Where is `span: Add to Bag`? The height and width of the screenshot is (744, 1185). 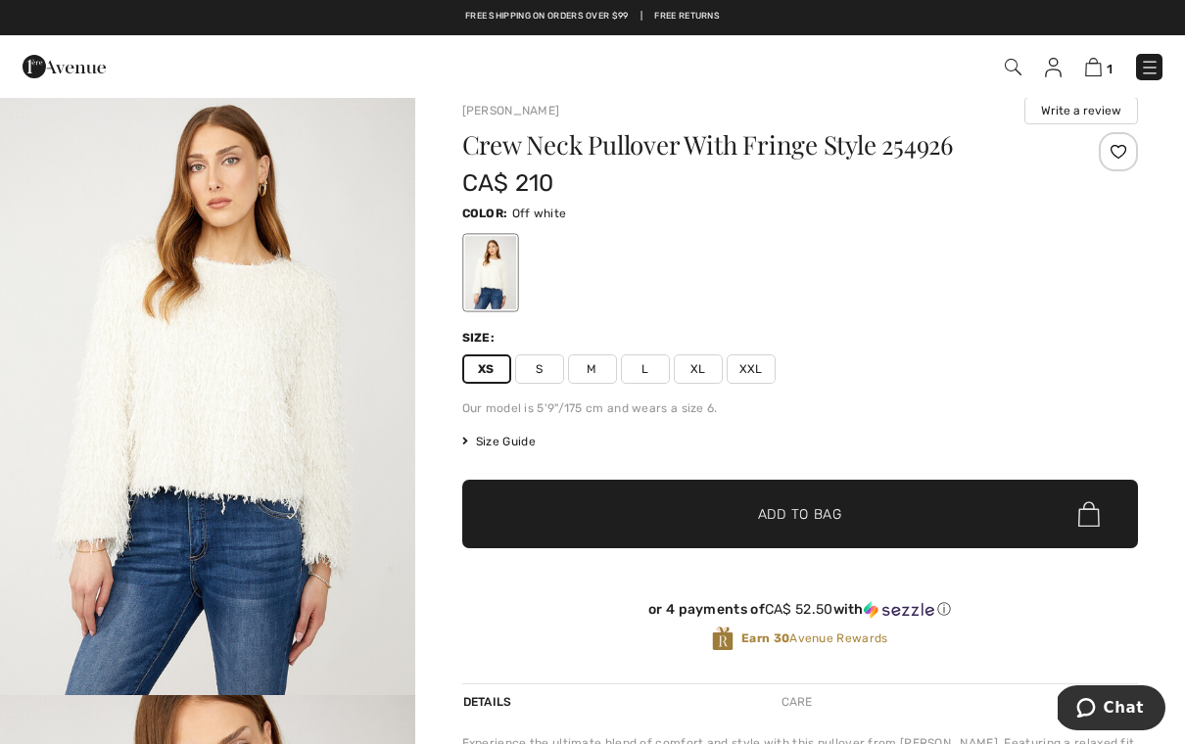 span: Add to Bag is located at coordinates (800, 514).